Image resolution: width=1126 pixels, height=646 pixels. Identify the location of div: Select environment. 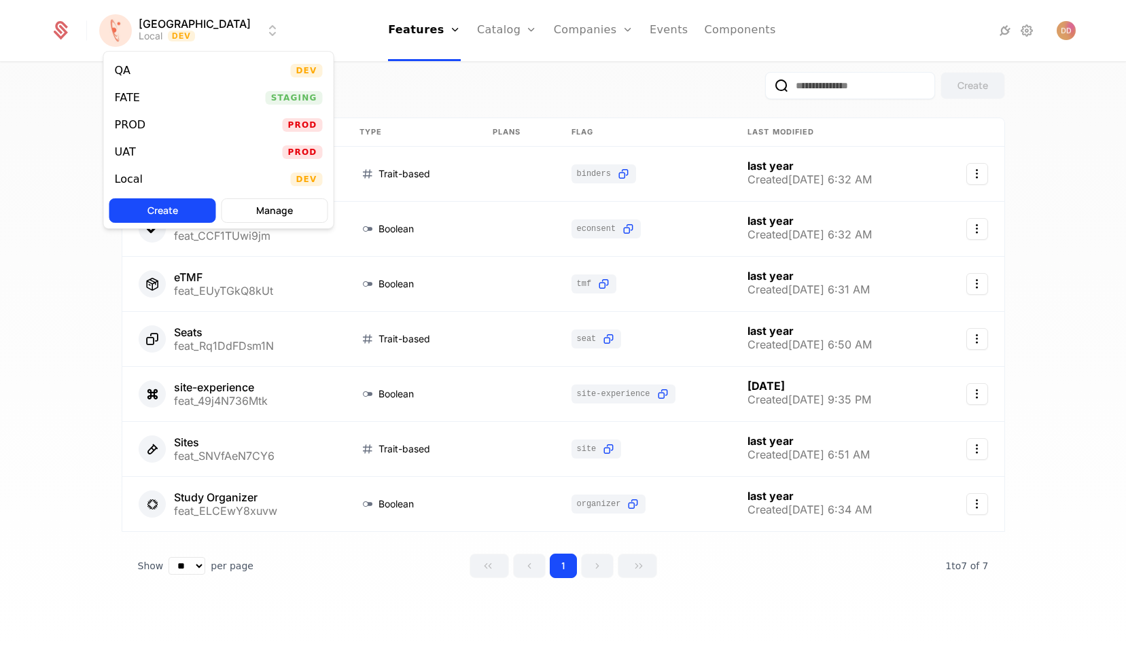
(219, 140).